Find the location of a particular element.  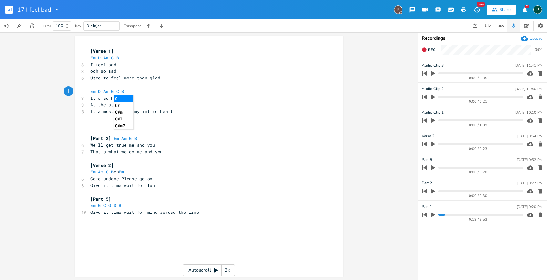

li: C is located at coordinates (124, 98).